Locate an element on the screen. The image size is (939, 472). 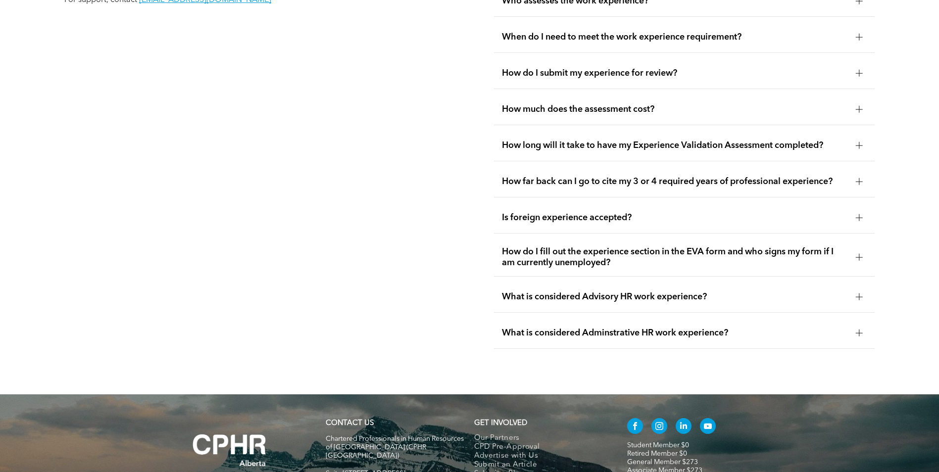
span: What is considered Advisory HR work experience? is located at coordinates (675, 297).